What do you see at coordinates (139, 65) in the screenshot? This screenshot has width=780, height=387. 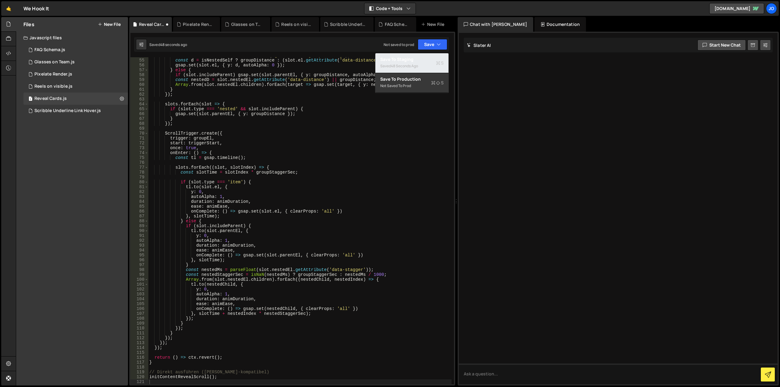 I see `div: 56` at bounding box center [139, 65].